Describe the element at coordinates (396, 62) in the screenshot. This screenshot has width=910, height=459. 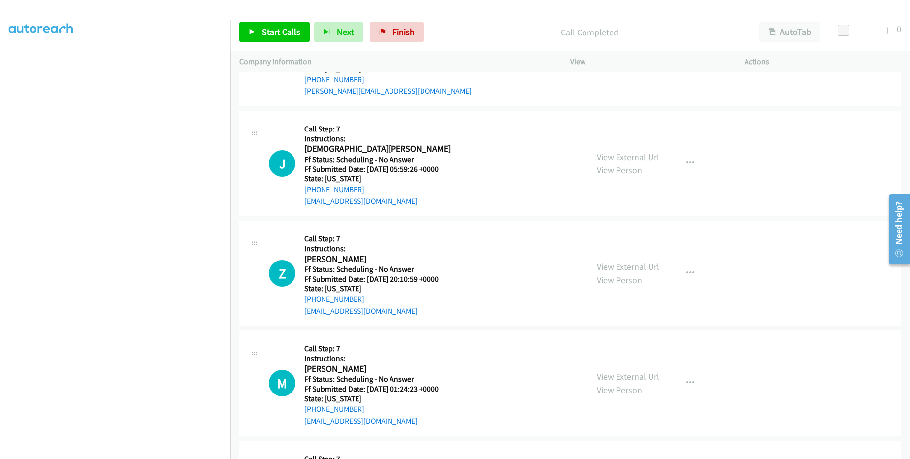
I see `p: Company Information` at that location.